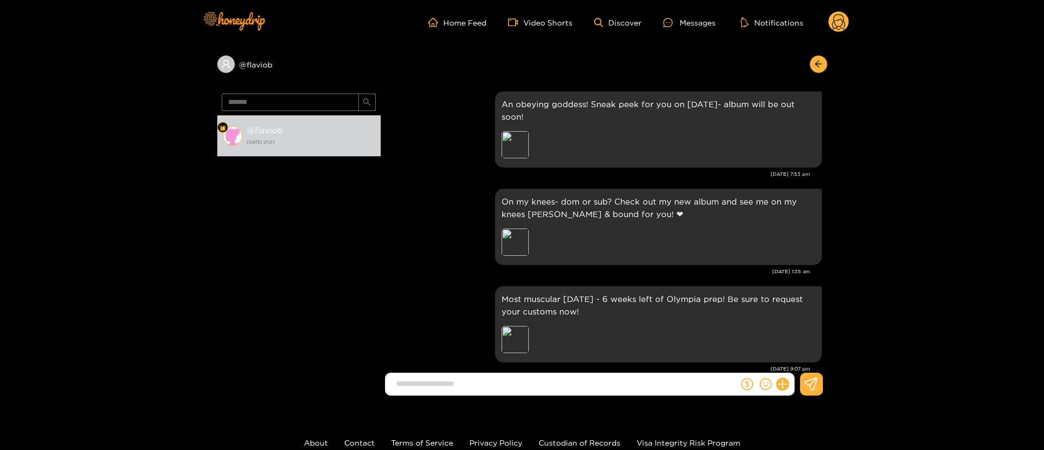  I want to click on a: Discover, so click(618, 22).